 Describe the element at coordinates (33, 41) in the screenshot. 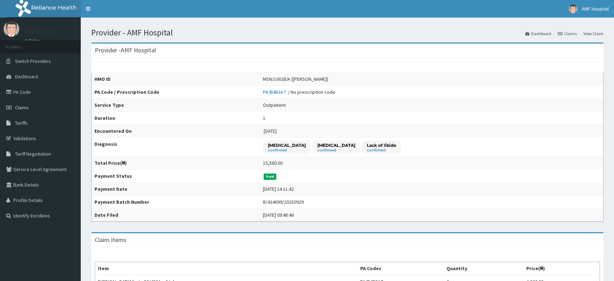

I see `a: Online` at that location.